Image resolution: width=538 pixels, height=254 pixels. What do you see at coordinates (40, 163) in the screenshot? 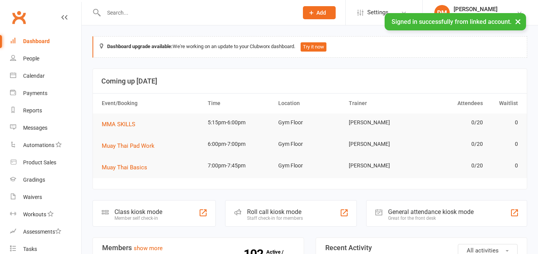
I see `div: Product Sales` at bounding box center [40, 163].